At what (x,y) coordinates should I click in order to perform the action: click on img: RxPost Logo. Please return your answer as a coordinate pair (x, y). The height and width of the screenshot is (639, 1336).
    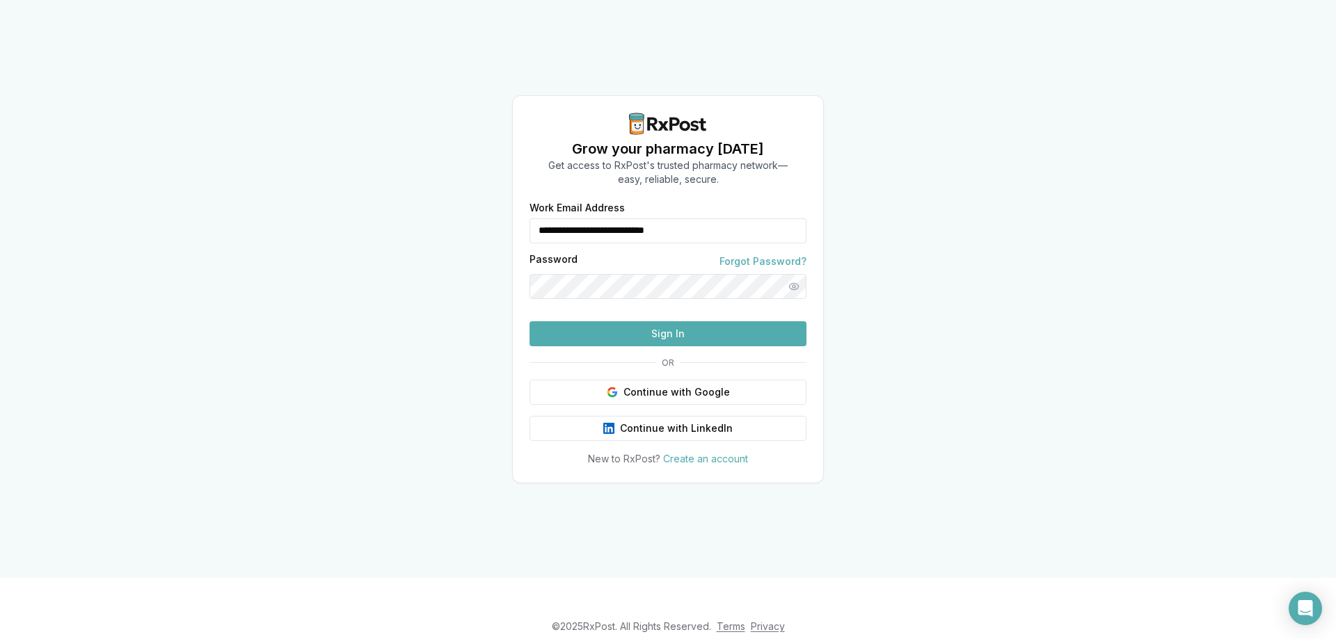
    Looking at the image, I should click on (668, 124).